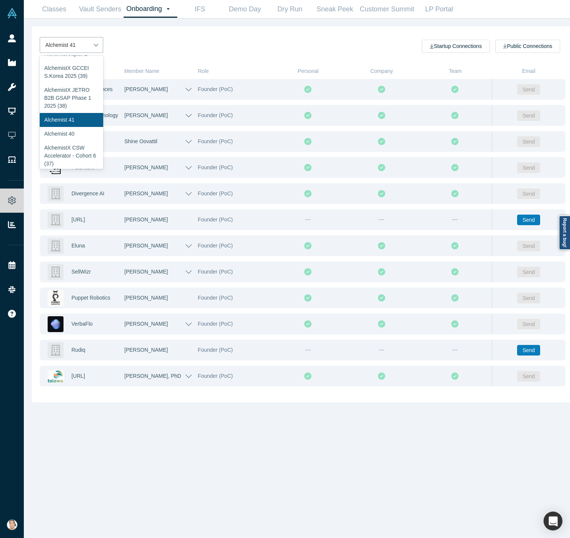 Image resolution: width=570 pixels, height=538 pixels. I want to click on a: Dry Run, so click(289, 9).